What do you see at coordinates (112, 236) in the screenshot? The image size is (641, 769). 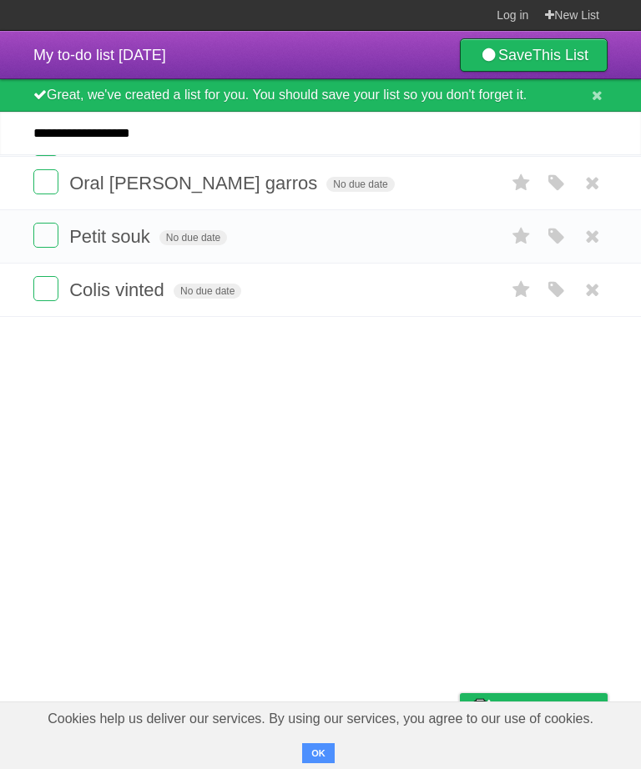 I see `span: Petit souk` at bounding box center [112, 236].